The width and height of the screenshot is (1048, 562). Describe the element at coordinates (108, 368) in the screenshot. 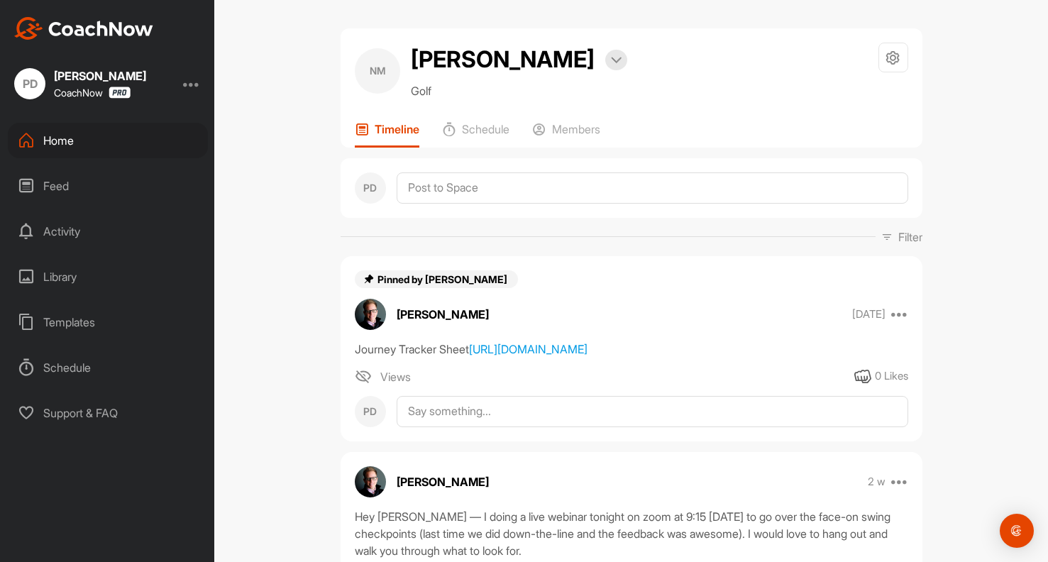

I see `div: Schedule` at that location.